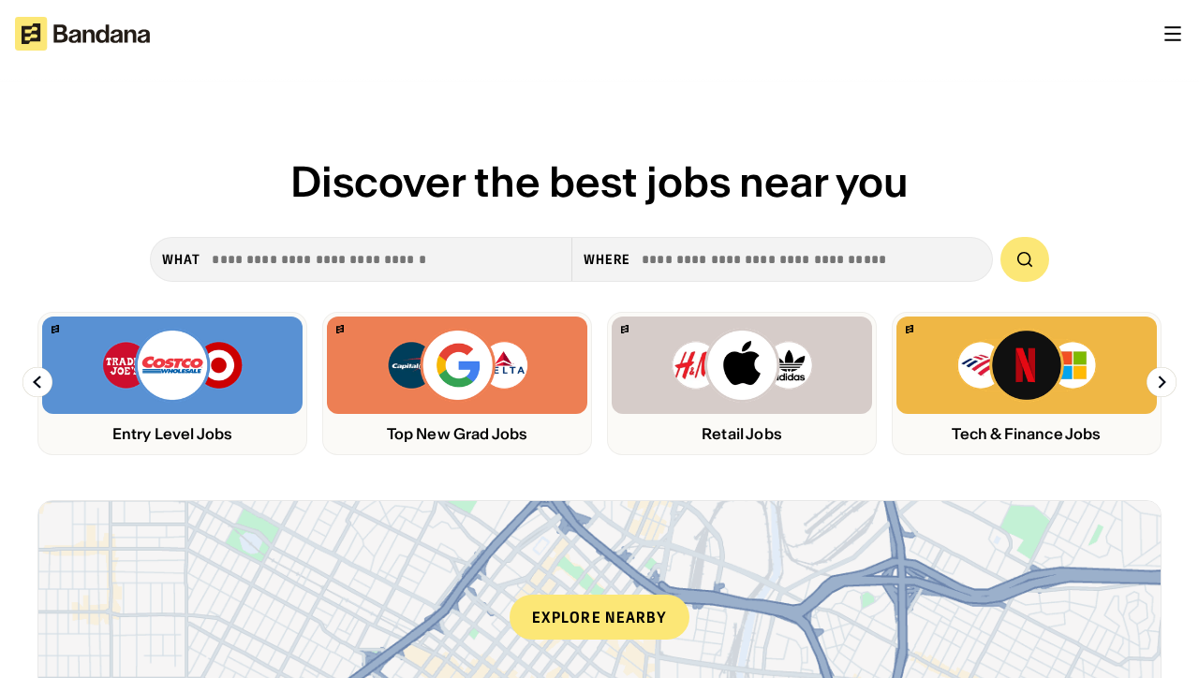  I want to click on div: Retail Jobs, so click(742, 434).